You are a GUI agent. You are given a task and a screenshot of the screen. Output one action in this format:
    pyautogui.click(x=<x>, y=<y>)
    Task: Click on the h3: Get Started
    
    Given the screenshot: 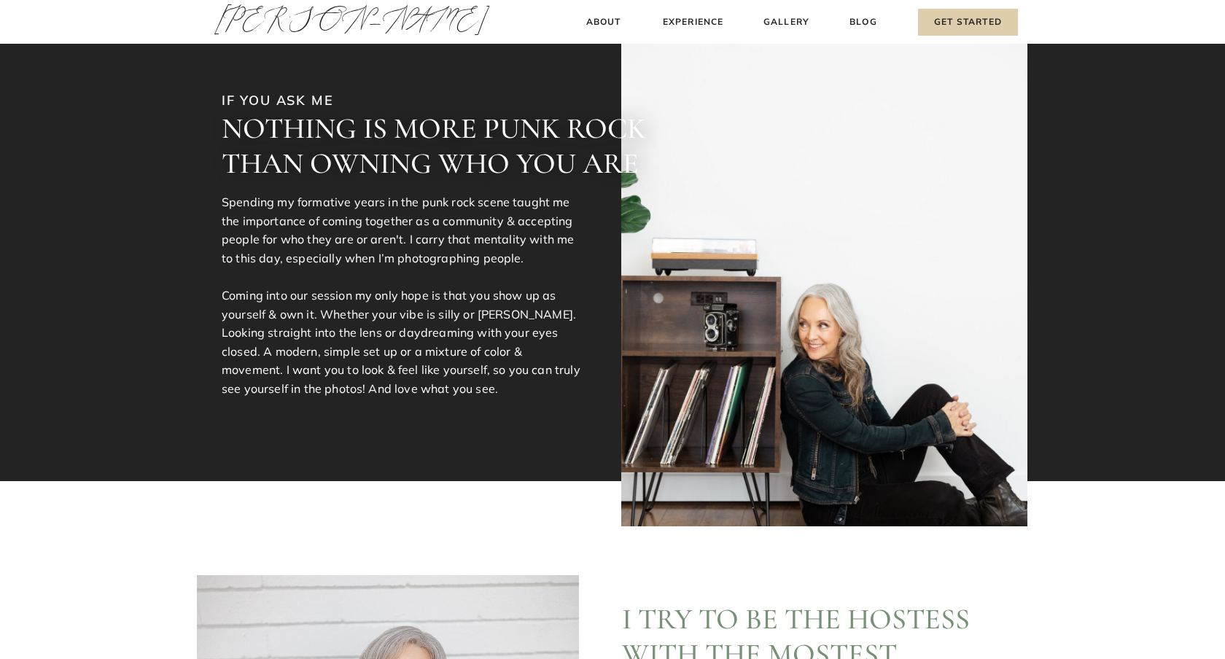 What is the action you would take?
    pyautogui.click(x=967, y=22)
    